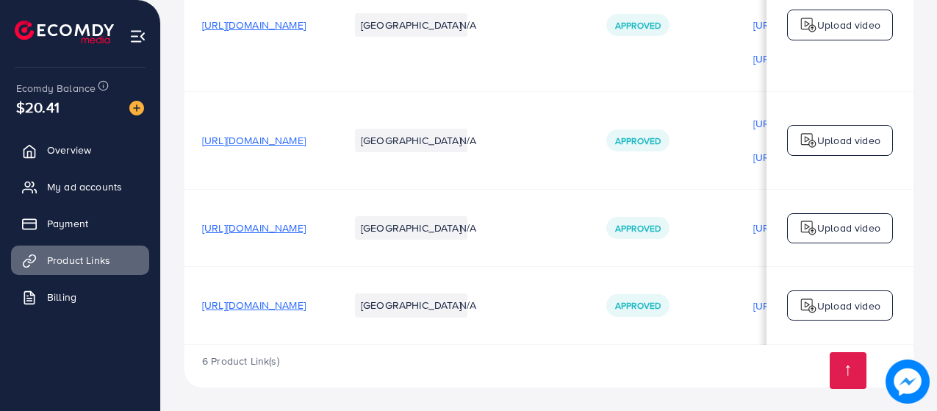 This screenshot has height=411, width=937. I want to click on a: logo, so click(64, 32).